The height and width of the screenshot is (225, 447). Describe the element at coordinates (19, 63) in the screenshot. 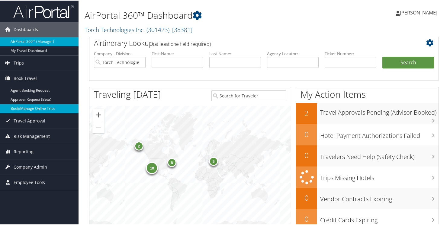

I see `span: Trips` at that location.